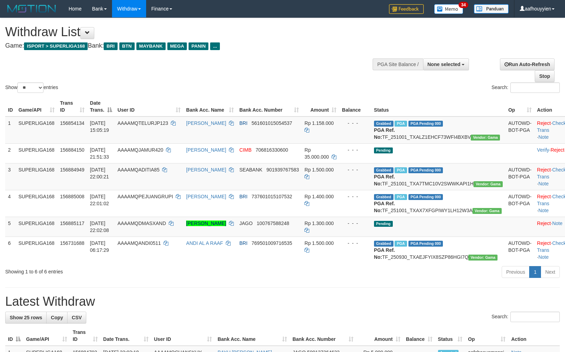 The height and width of the screenshot is (352, 565). I want to click on img: MOTION_logo.png, so click(32, 9).